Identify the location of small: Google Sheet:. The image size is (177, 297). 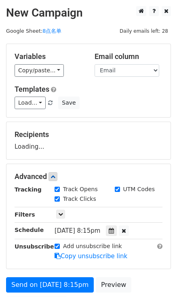
(34, 31).